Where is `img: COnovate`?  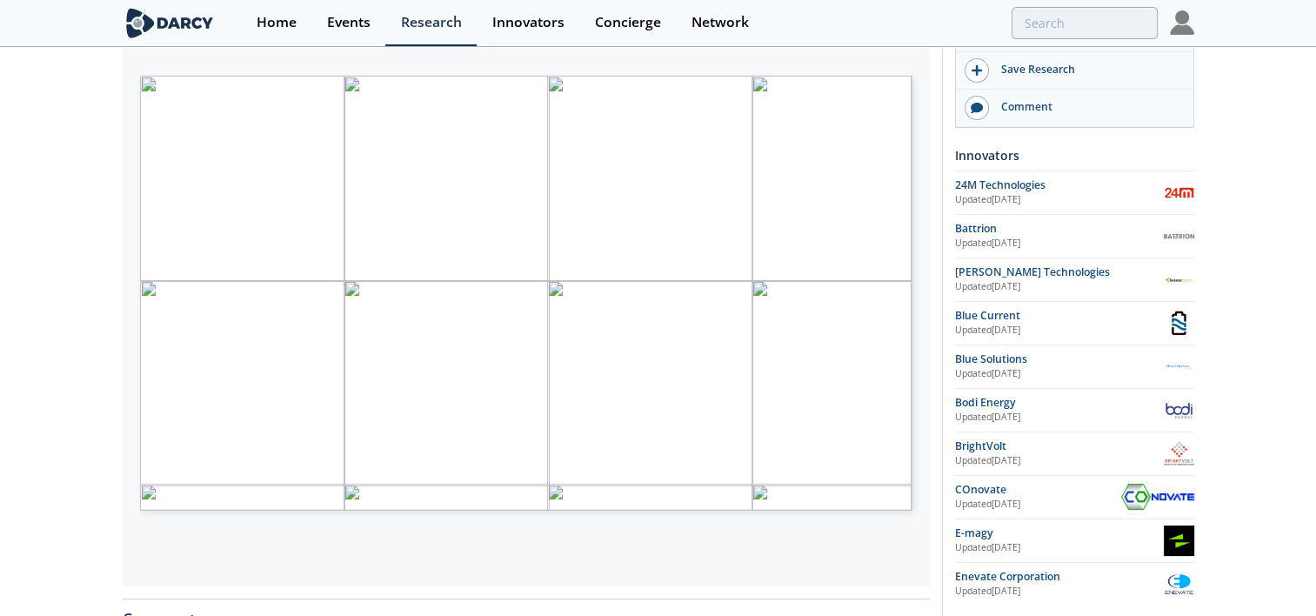
img: COnovate is located at coordinates (1158, 496).